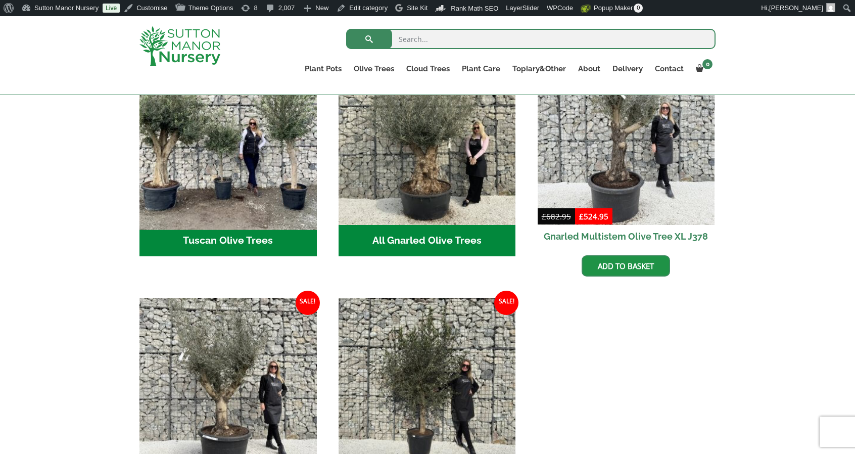  What do you see at coordinates (626, 266) in the screenshot?
I see `a: Add to basket: “Gnarled Multistem Olive Tree XL J378”` at bounding box center [626, 266].